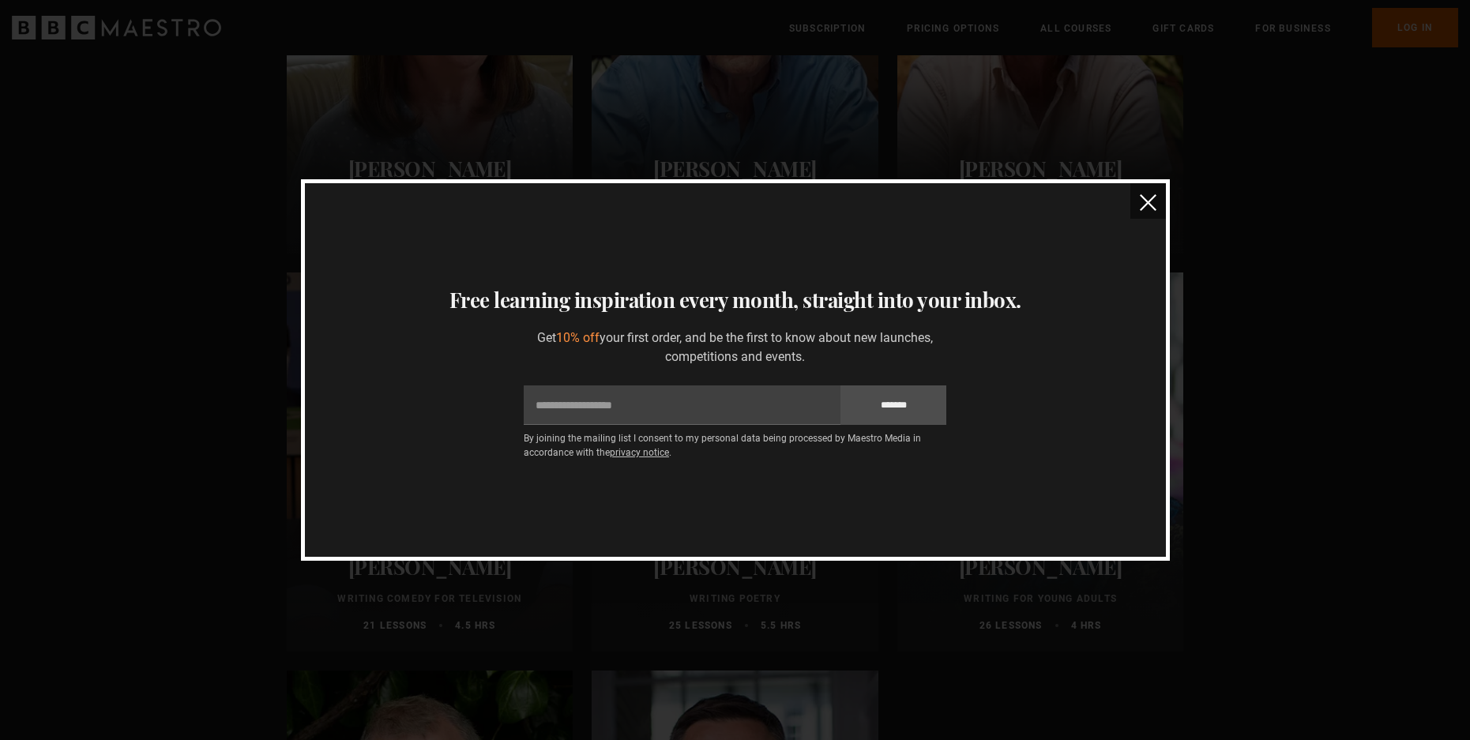  I want to click on p: By joining the mailing list I consent to my personal data being processed by Maestro Media in acc..., so click(735, 445).